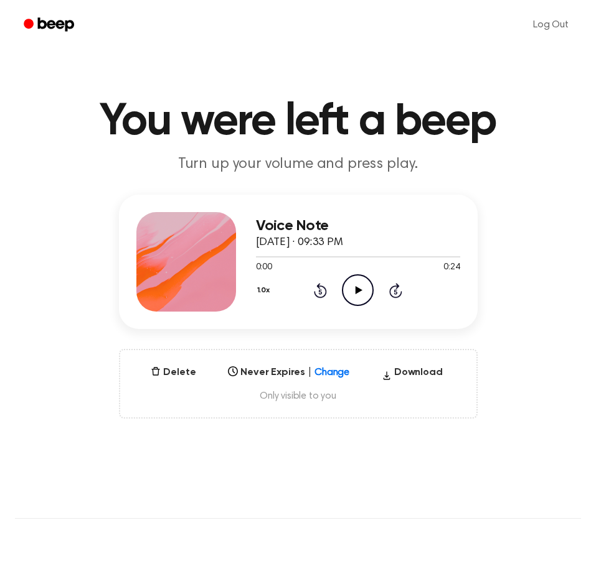 This screenshot has width=596, height=579. I want to click on a: Log Out, so click(550, 25).